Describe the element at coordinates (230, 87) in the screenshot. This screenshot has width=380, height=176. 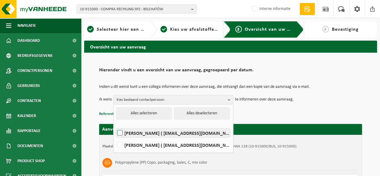
I see `p: Indien u dit wenst kunt u een collega informeren over deze aanvraag, die ontvangt dan een kopie v...` at that location.